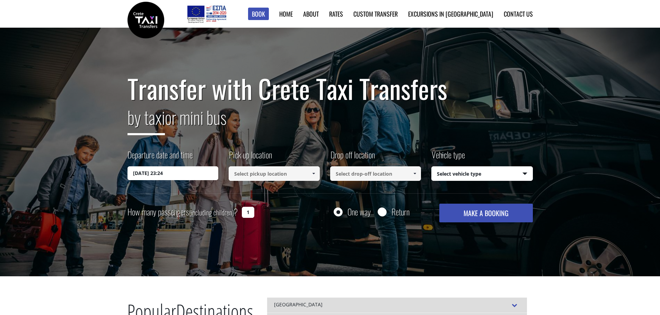  What do you see at coordinates (146, 20) in the screenshot?
I see `img: Crete Taxi Transfers | Safe Taxi Transfer Services from to Heraklion Airport, Chania Airport, Ret...` at bounding box center [146, 20].